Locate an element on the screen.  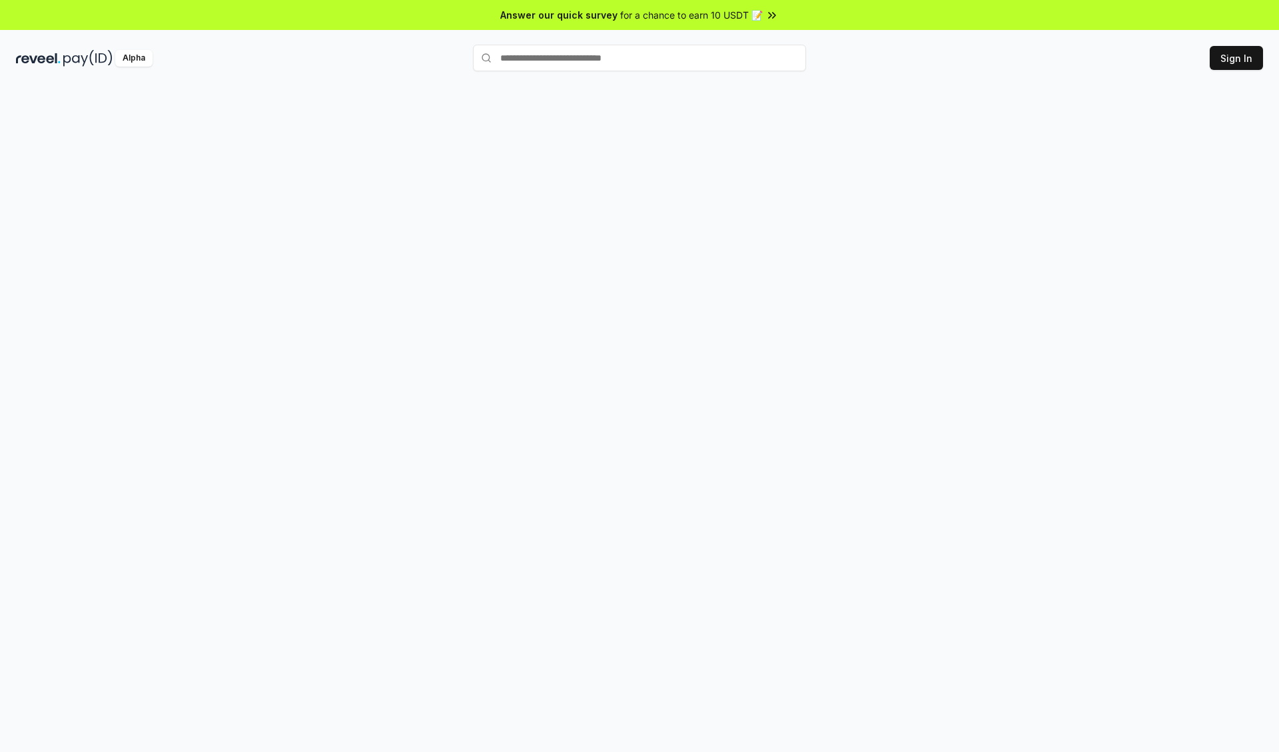
div: Alpha is located at coordinates (134, 58).